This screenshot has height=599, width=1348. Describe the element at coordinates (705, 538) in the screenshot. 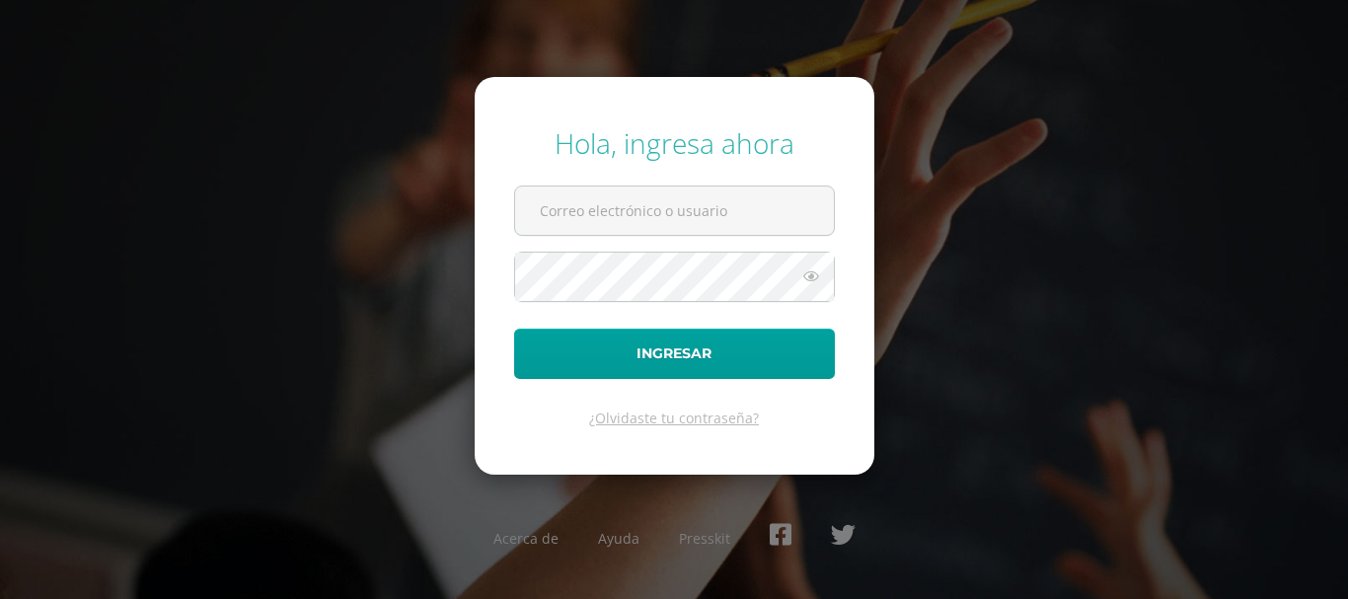

I see `a: Presskit` at that location.